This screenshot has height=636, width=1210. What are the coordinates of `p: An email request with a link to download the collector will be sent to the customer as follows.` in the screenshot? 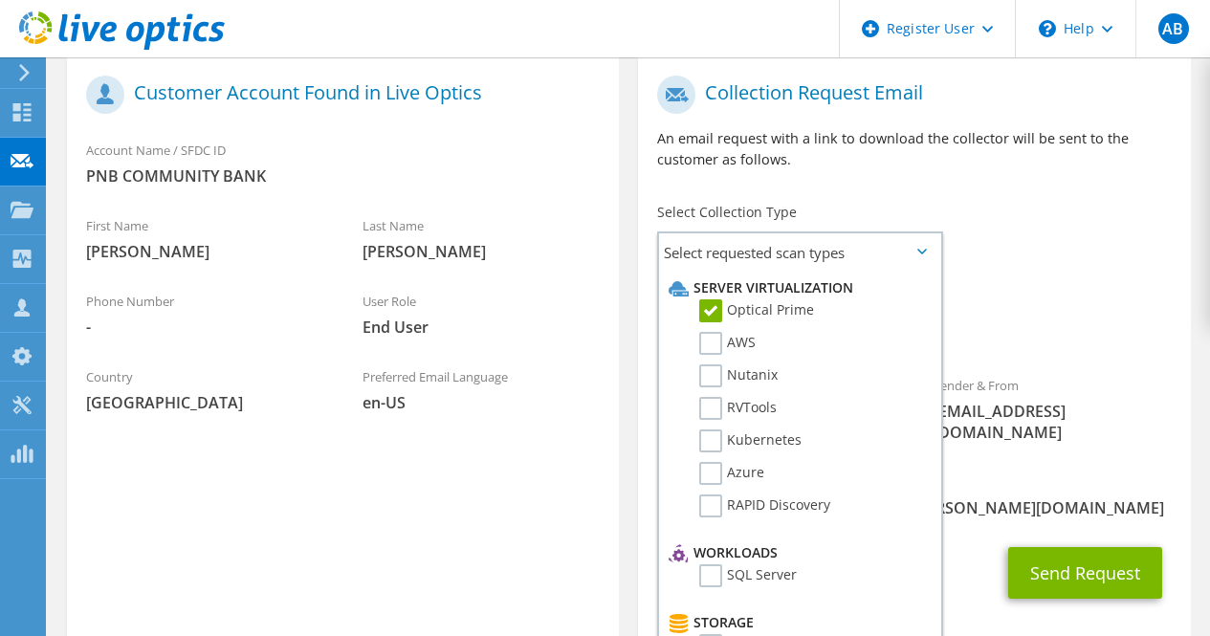 It's located at (913, 149).